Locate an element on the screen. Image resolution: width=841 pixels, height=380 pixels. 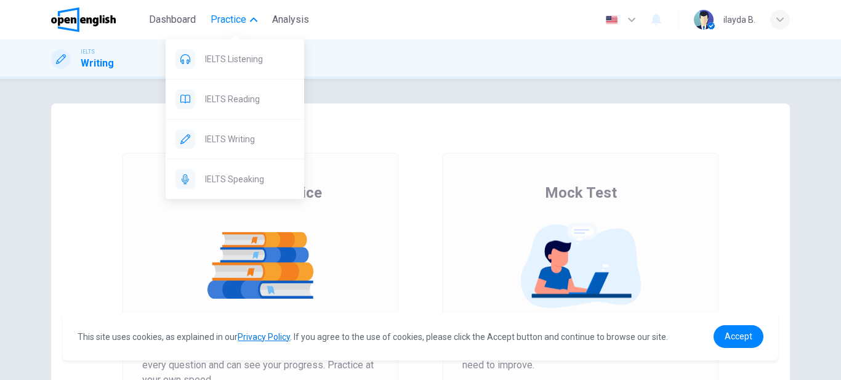
img: OpenEnglish logo is located at coordinates (83, 20).